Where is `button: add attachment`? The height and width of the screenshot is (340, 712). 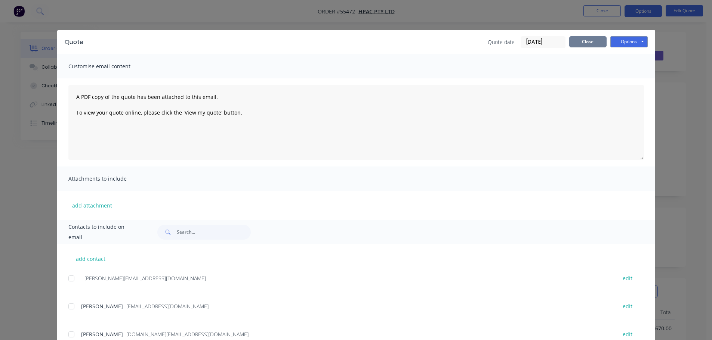
button: add attachment is located at coordinates (92, 205).